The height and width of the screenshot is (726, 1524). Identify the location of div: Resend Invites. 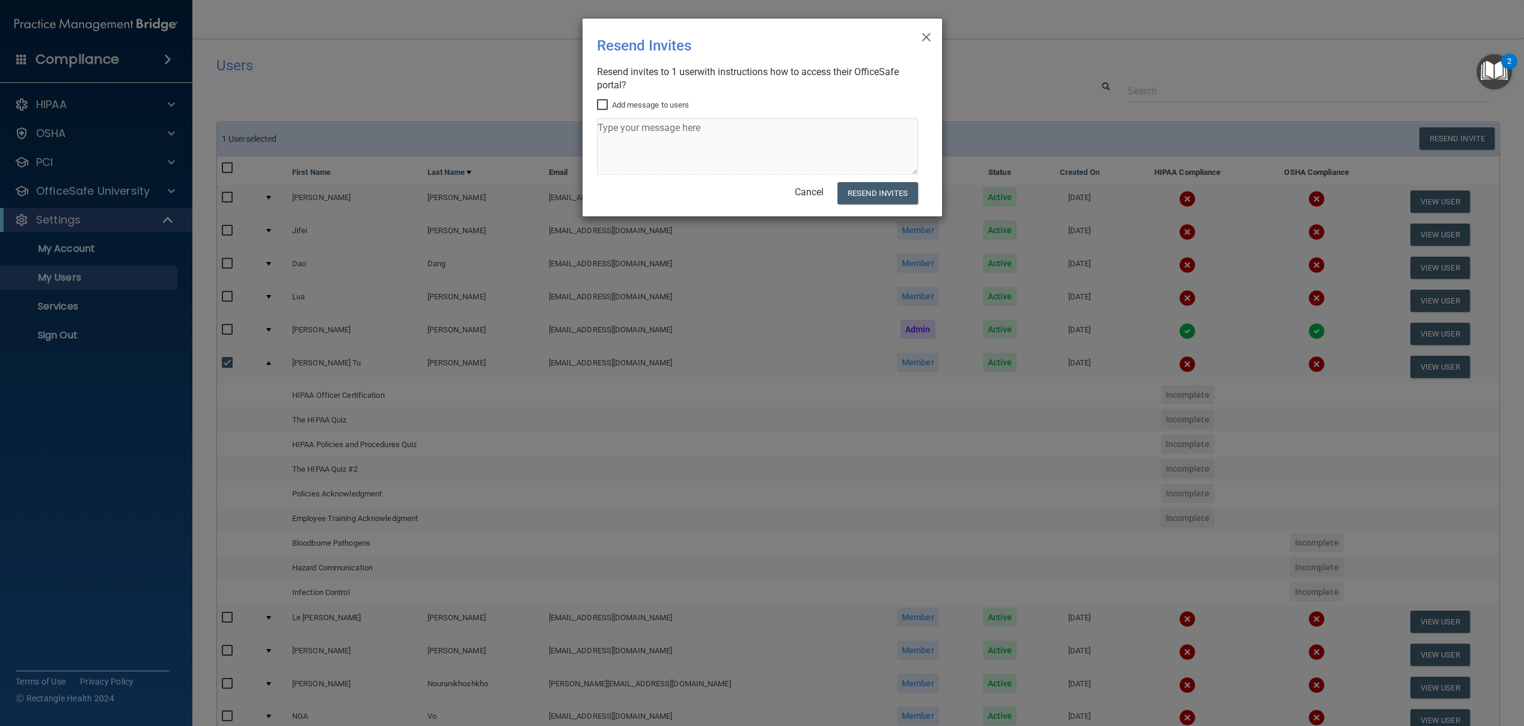
(737, 46).